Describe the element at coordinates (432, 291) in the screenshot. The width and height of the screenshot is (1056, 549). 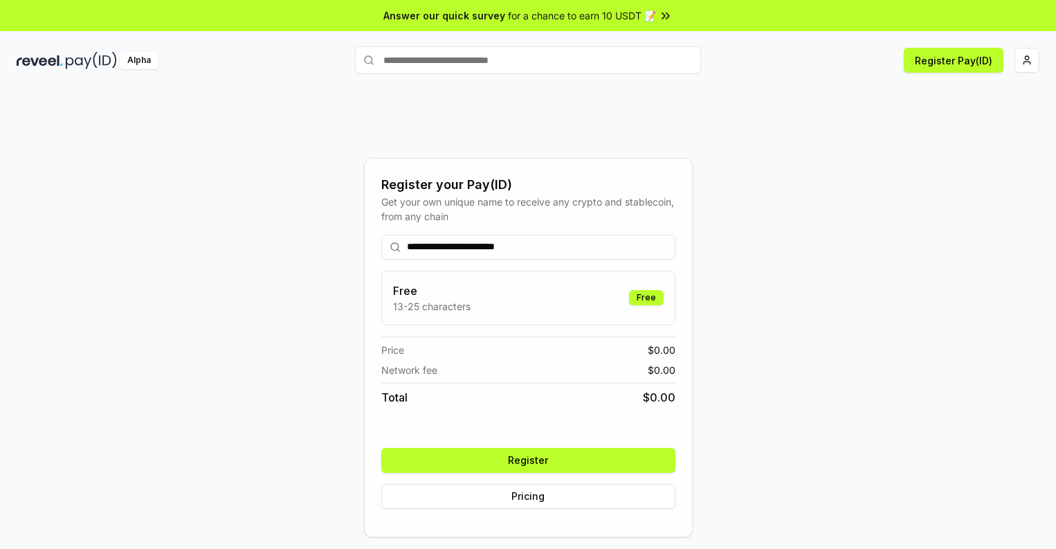
I see `h3: Free` at that location.